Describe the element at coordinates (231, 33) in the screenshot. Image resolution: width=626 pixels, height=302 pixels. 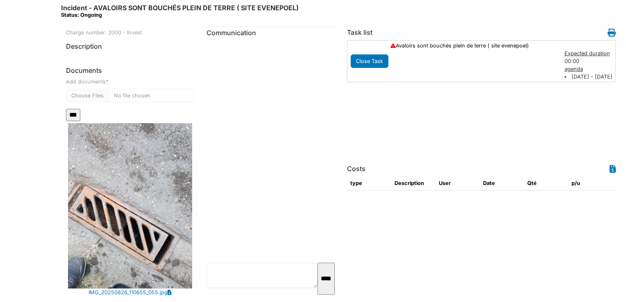
I see `span: translation missing: en.communication.communication` at that location.